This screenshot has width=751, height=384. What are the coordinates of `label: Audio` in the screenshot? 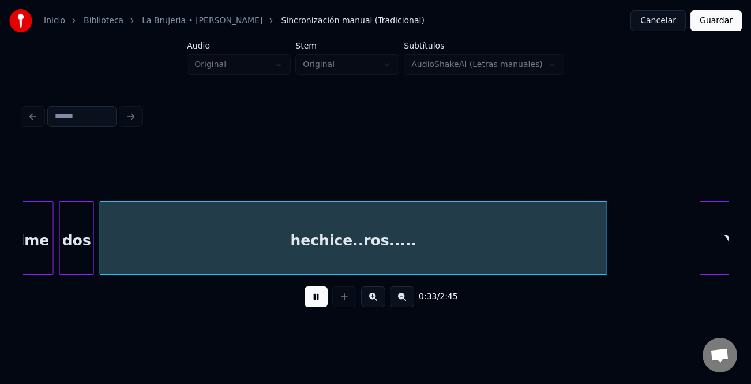 It's located at (239, 46).